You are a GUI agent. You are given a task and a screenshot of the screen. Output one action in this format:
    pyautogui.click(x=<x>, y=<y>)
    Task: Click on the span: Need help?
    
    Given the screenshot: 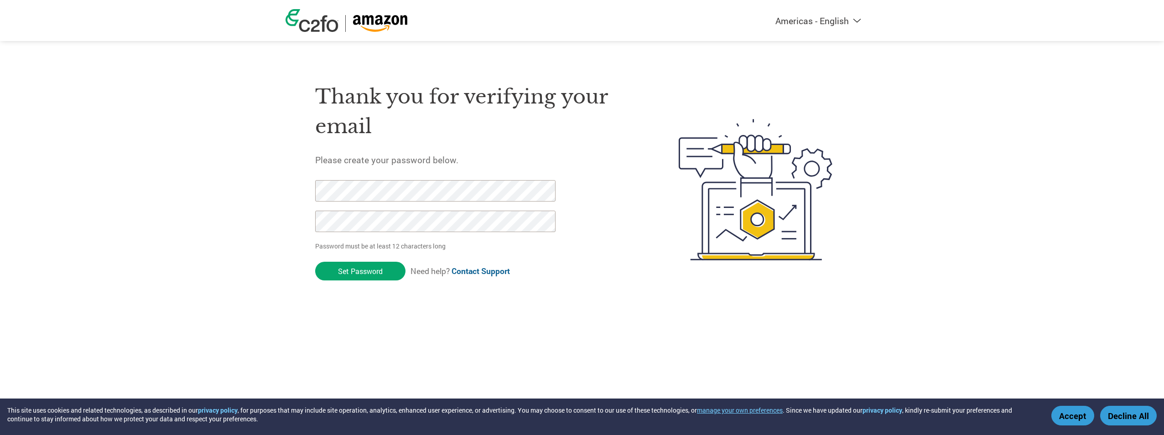 What is the action you would take?
    pyautogui.click(x=460, y=271)
    